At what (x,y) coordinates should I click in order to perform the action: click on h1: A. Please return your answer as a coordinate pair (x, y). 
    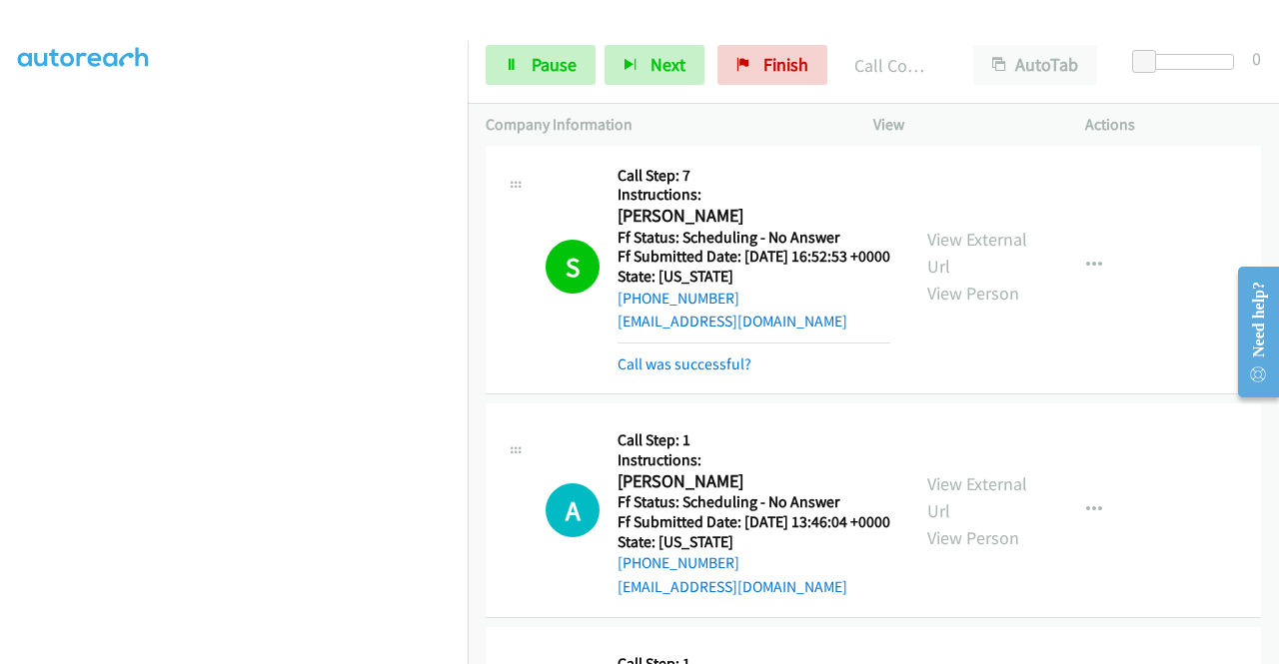
    Looking at the image, I should click on (572, 510).